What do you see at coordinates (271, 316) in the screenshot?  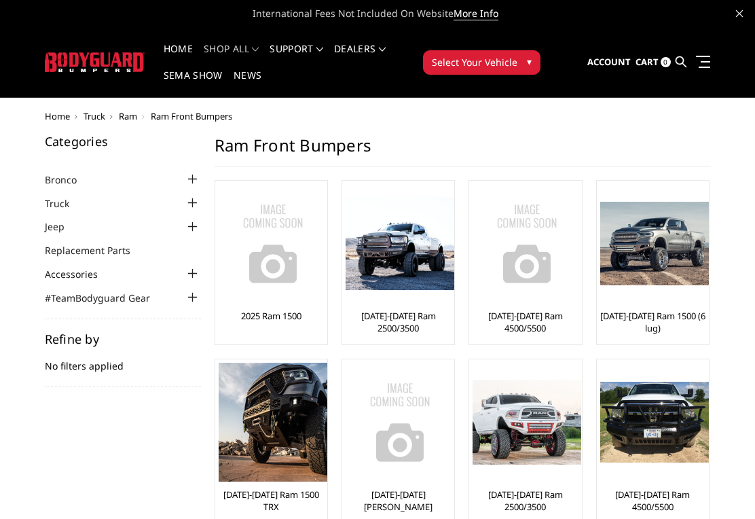 I see `a: 2025 Ram 1500` at bounding box center [271, 316].